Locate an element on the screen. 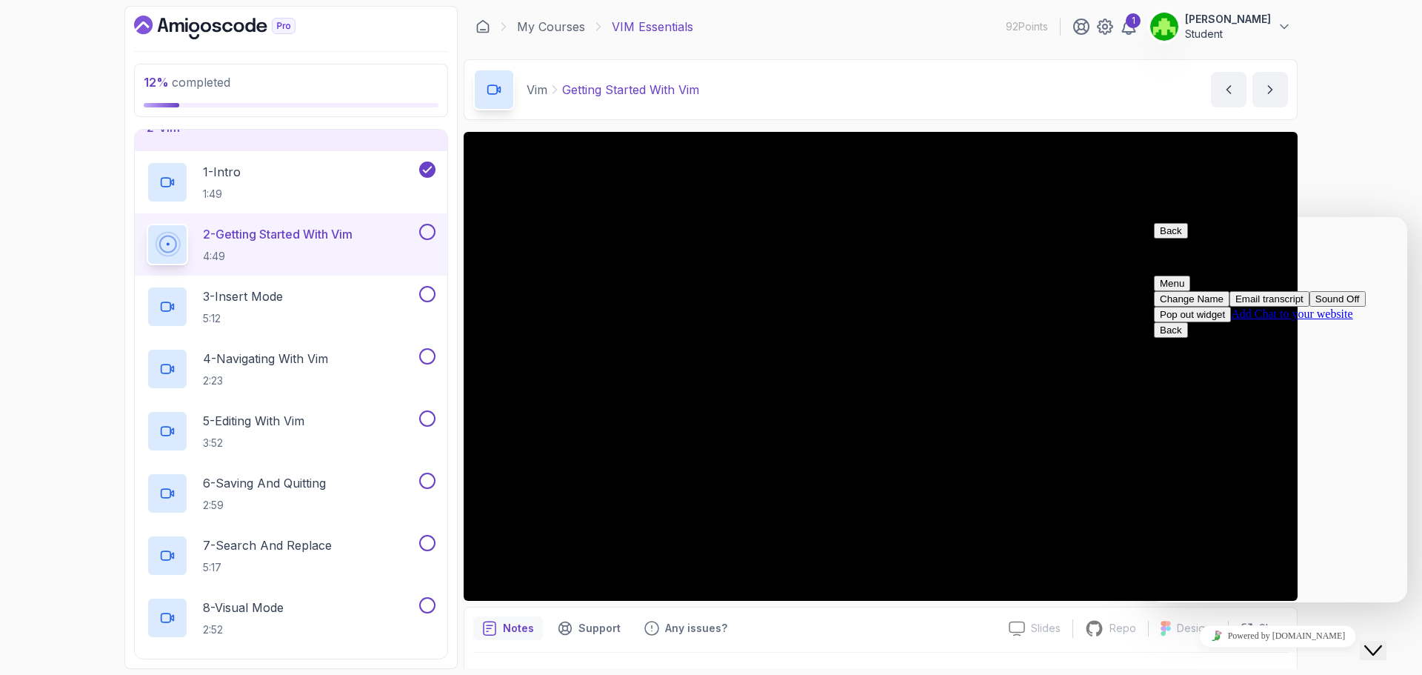  p: 5 - Editing With Vim is located at coordinates (253, 421).